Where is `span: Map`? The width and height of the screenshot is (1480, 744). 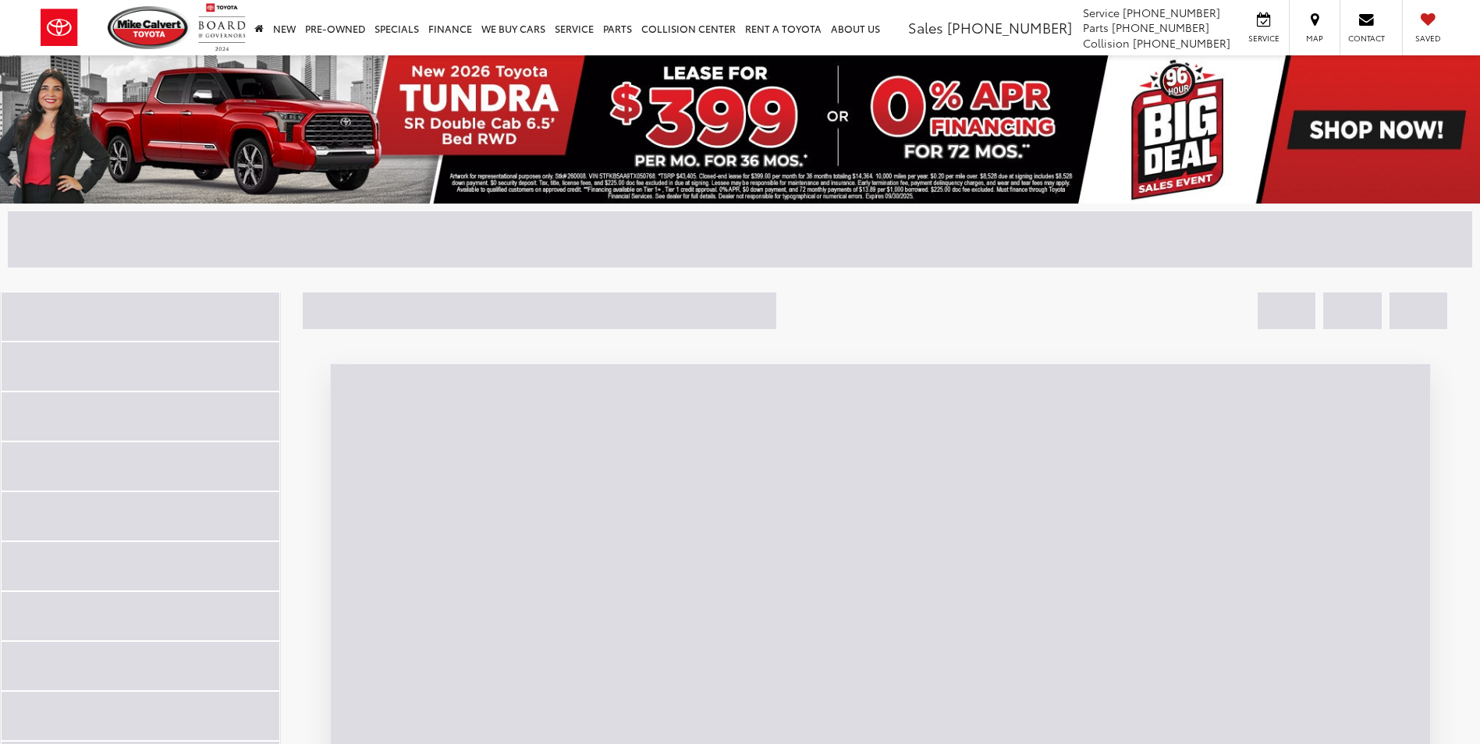
span: Map is located at coordinates (1314, 38).